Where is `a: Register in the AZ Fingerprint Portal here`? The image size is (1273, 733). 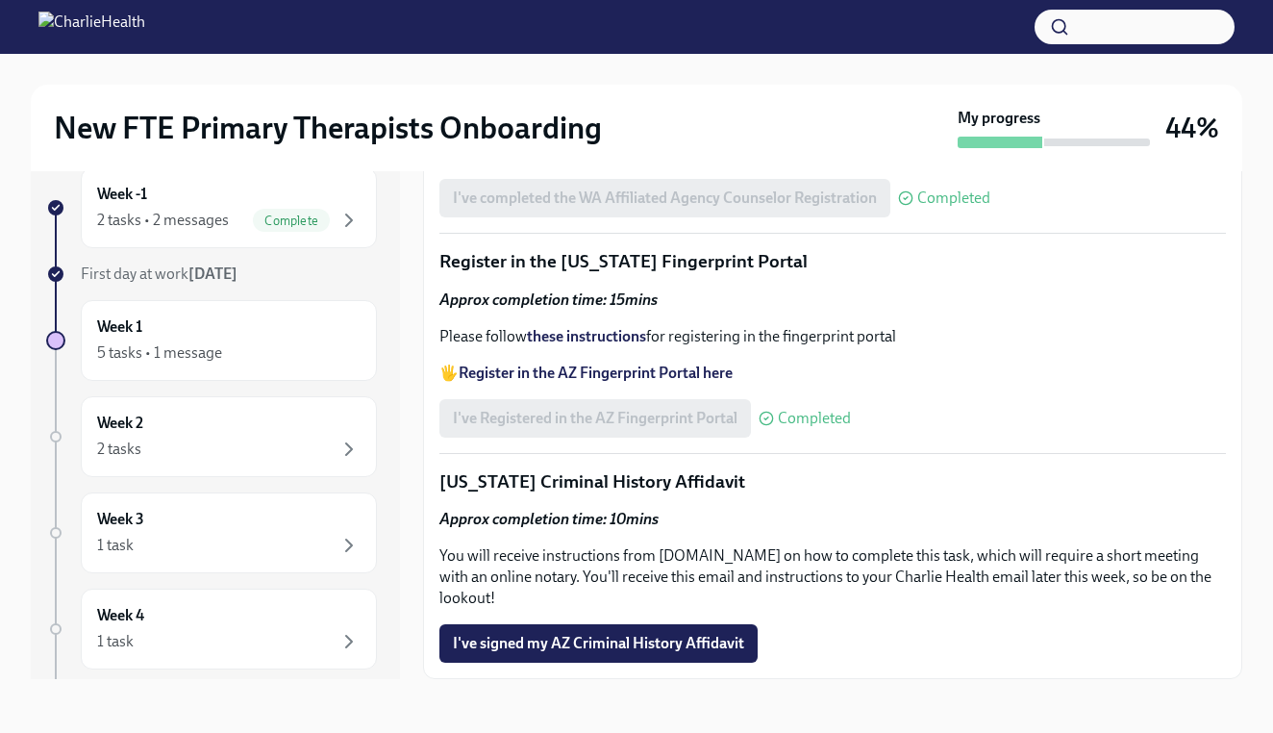 a: Register in the AZ Fingerprint Portal here is located at coordinates (595, 372).